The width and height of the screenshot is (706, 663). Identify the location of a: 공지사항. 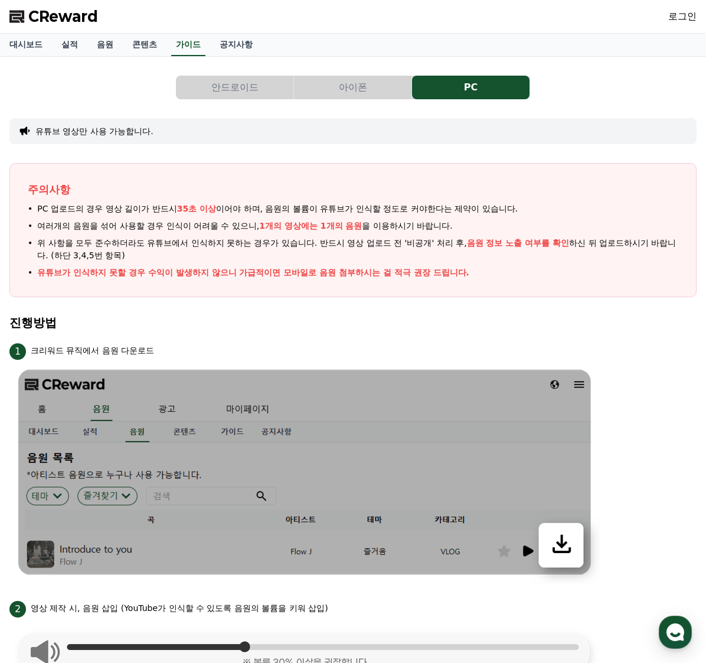
(236, 45).